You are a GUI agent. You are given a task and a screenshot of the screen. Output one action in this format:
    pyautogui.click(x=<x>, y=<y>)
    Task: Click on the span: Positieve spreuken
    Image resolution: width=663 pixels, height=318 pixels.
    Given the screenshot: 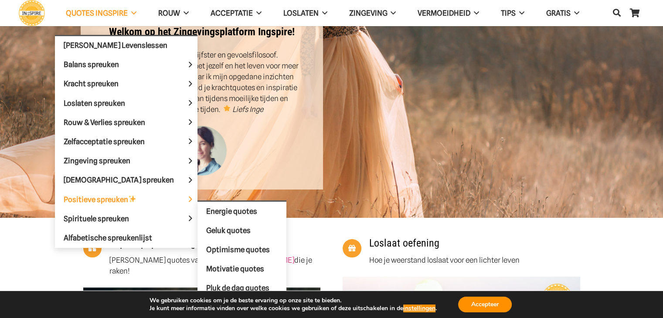 What is the action you would take?
    pyautogui.click(x=107, y=200)
    